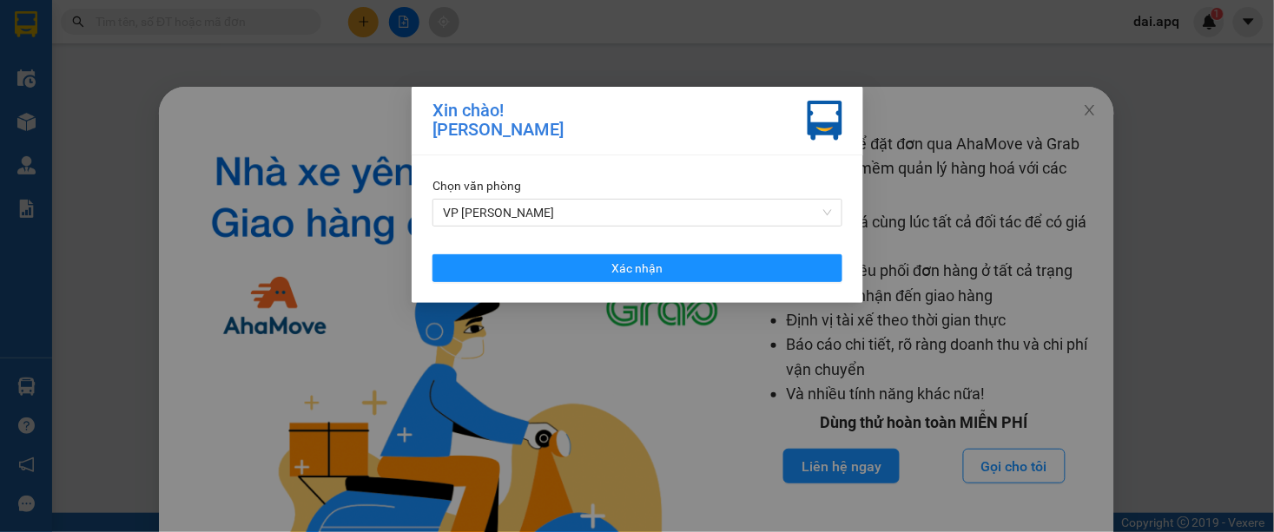 The height and width of the screenshot is (532, 1274). I want to click on img: vxr-icon, so click(825, 121).